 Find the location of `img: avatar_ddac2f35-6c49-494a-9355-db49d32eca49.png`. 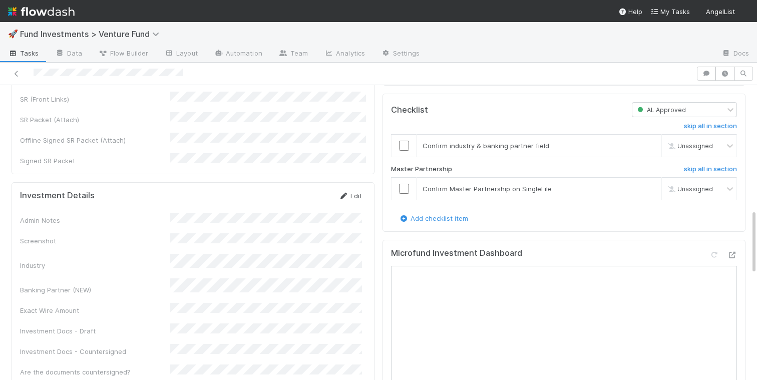

img: avatar_ddac2f35-6c49-494a-9355-db49d32eca49.png is located at coordinates (744, 12).